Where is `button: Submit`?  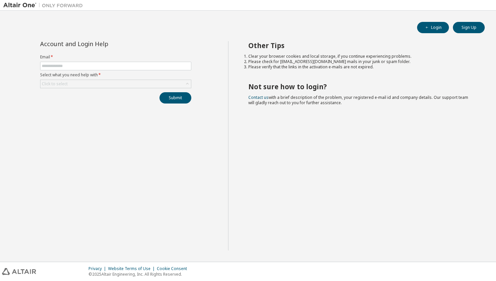 button: Submit is located at coordinates (175, 98).